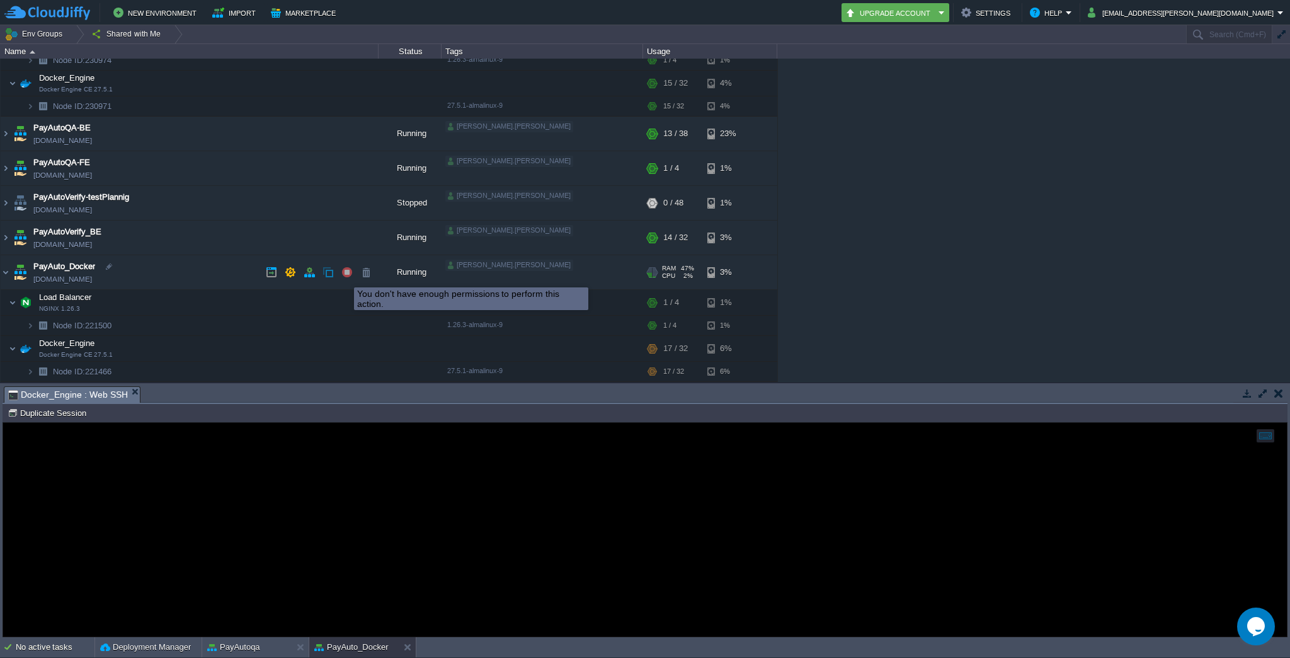  Describe the element at coordinates (62, 128) in the screenshot. I see `span: PayAutoQA-BE` at that location.